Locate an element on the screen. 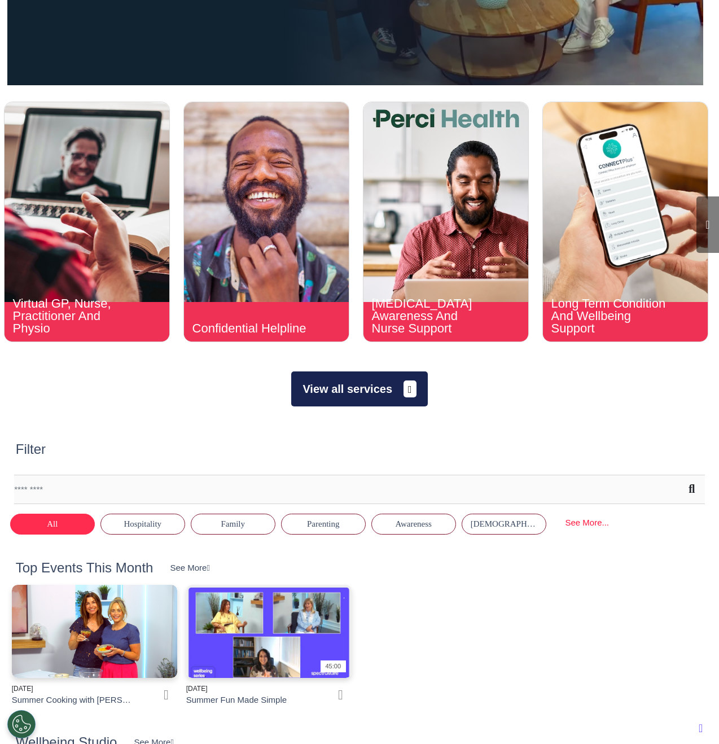  div: Virtual GP, Nurse, Practitioner And Physio is located at coordinates (71, 316).